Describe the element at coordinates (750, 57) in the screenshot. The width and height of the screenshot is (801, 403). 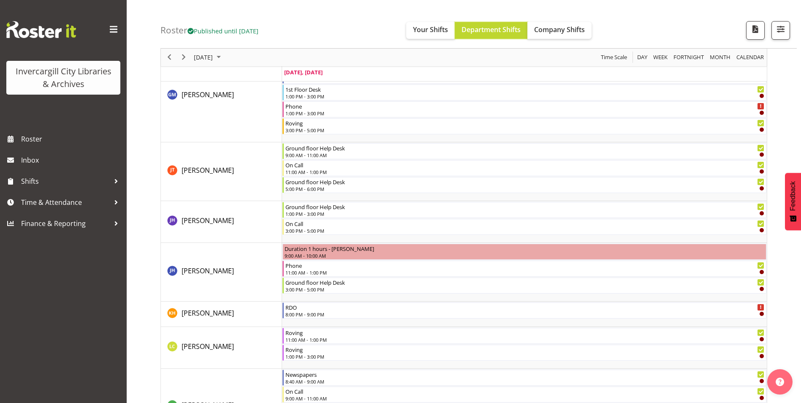
I see `span: calendar` at that location.